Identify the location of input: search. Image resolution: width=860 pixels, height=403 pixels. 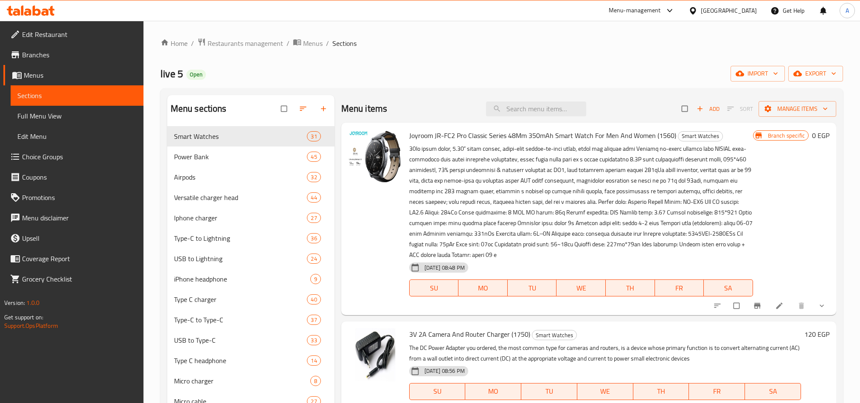
(536, 109).